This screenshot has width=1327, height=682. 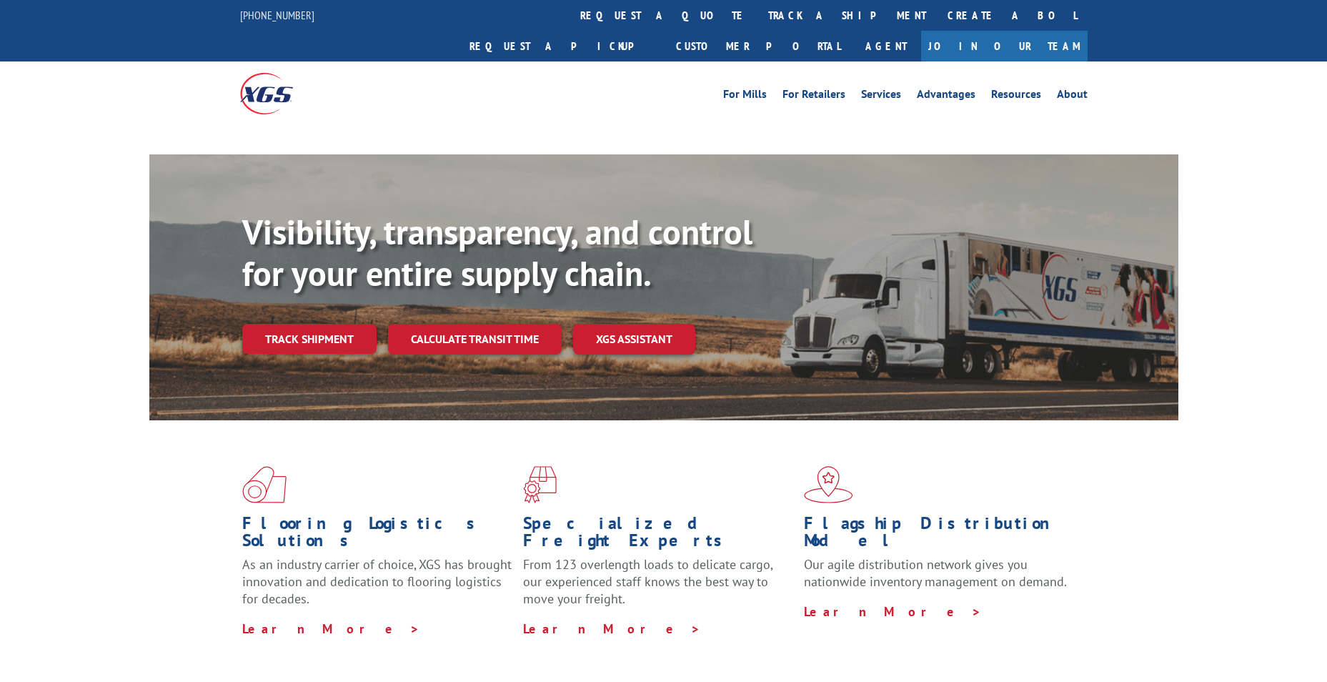 I want to click on a: XGS ASSISTANT, so click(x=634, y=339).